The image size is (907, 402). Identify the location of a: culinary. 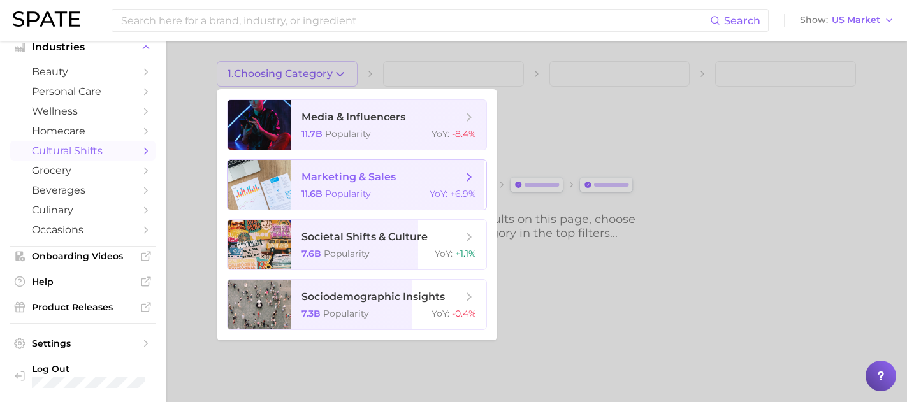
(83, 210).